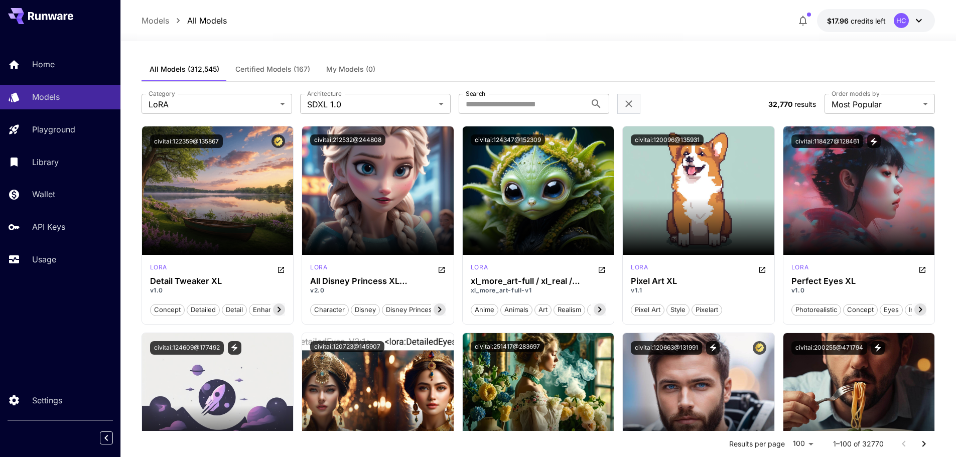 This screenshot has width=956, height=457. Describe the element at coordinates (805, 104) in the screenshot. I see `span: results` at that location.